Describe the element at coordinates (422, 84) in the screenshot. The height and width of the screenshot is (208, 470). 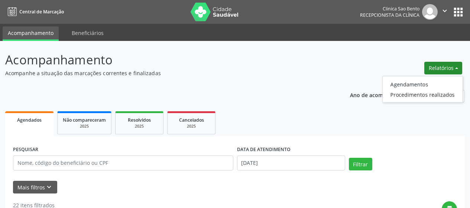
I see `a: Agendamentos` at that location.